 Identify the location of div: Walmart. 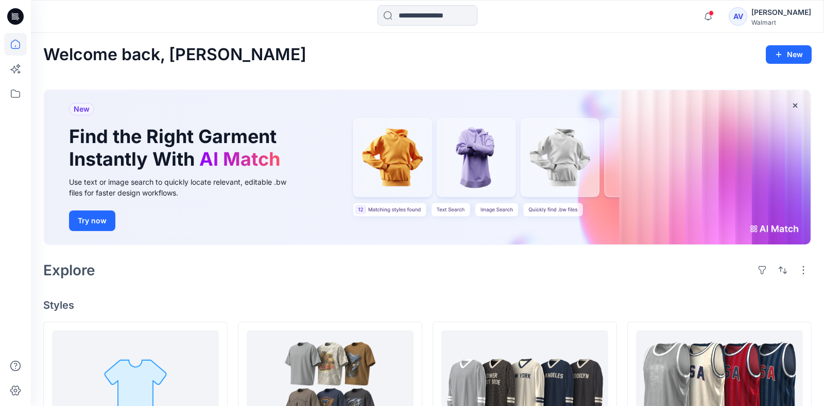
(781, 22).